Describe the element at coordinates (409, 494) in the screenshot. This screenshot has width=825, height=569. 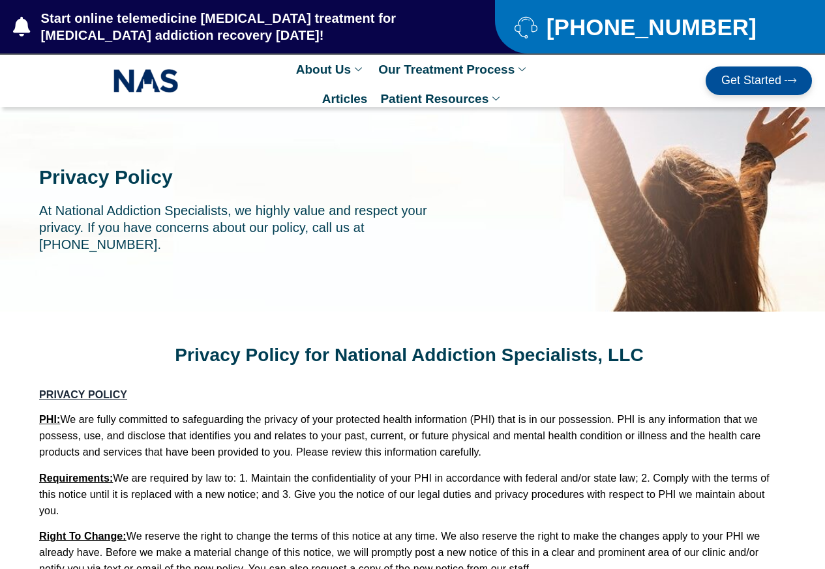
I see `p: We are required by law to: 1. Maintain the confidentiality of your PHI in accordance with federal...` at that location.